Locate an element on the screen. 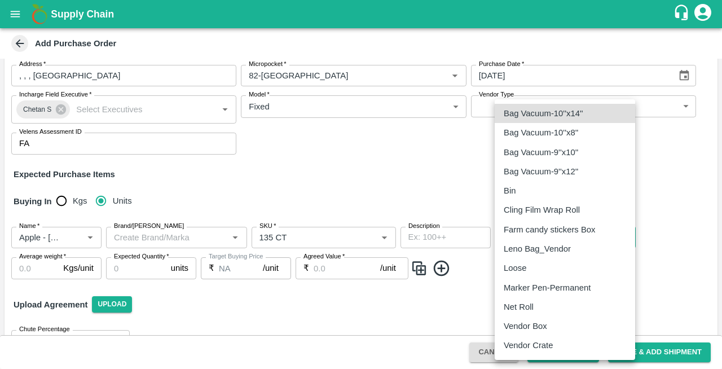 Image resolution: width=722 pixels, height=369 pixels. p: Vendor Box is located at coordinates (525, 326).